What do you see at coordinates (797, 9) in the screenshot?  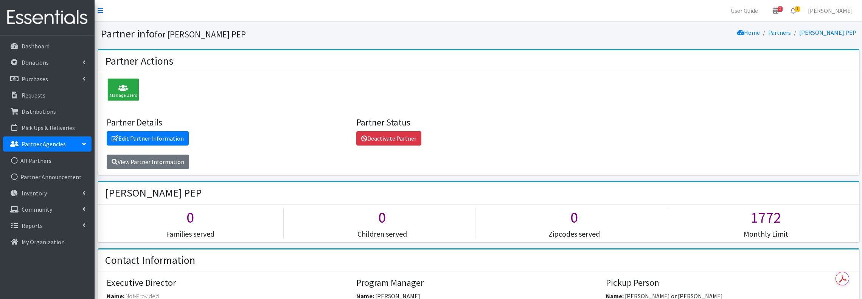 I see `span: 1` at bounding box center [797, 9].